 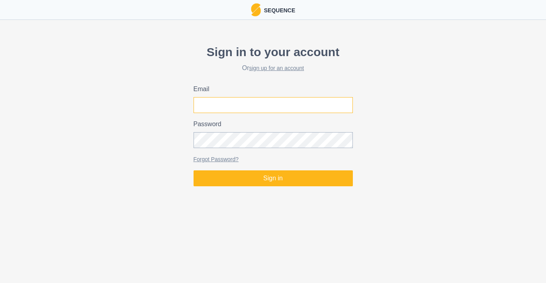 What do you see at coordinates (273, 10) in the screenshot?
I see `a: LogoSequence` at bounding box center [273, 10].